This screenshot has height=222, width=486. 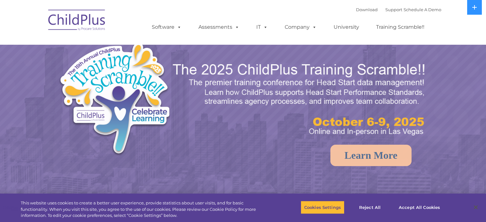 What do you see at coordinates (301, 27) in the screenshot?
I see `a: Company` at bounding box center [301, 27].